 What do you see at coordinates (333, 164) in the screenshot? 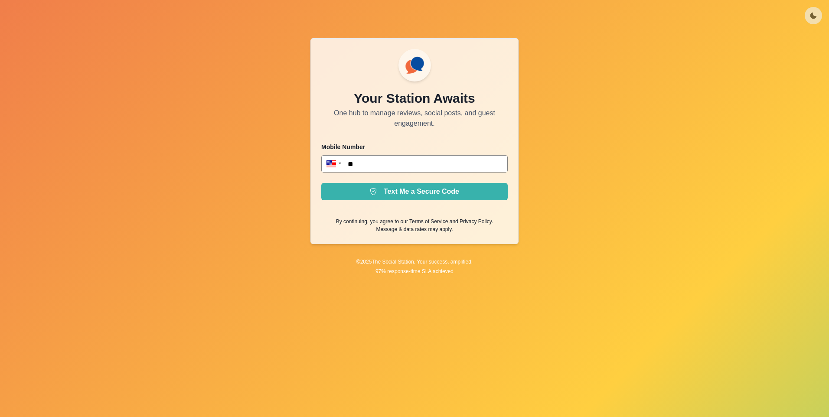
I see `div: United States: + 1` at bounding box center [333, 164].